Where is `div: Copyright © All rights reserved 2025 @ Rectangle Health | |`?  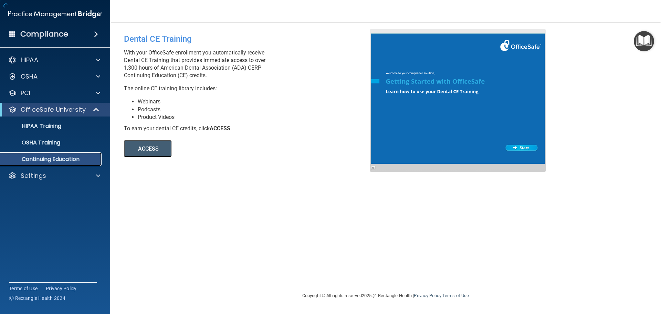
div: Copyright © All rights reserved 2025 @ Rectangle Health | | is located at coordinates (386, 295).